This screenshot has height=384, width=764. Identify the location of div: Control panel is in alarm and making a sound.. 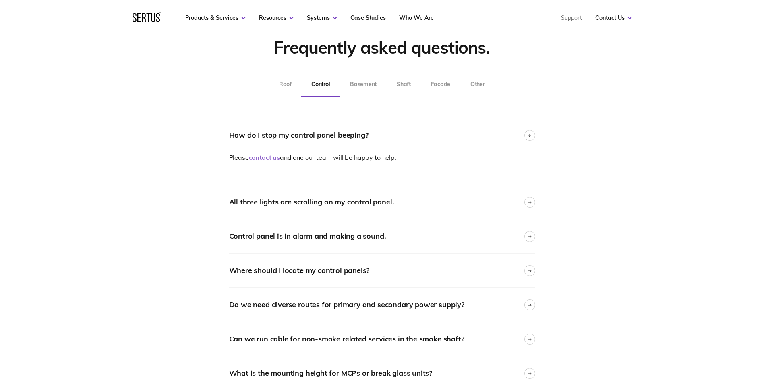
(308, 236).